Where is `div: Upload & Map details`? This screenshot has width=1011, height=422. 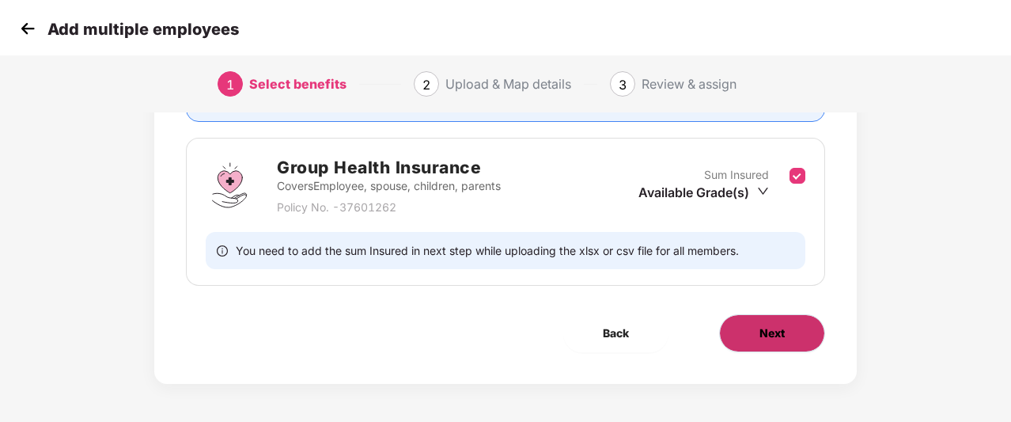 div: Upload & Map details is located at coordinates (508, 84).